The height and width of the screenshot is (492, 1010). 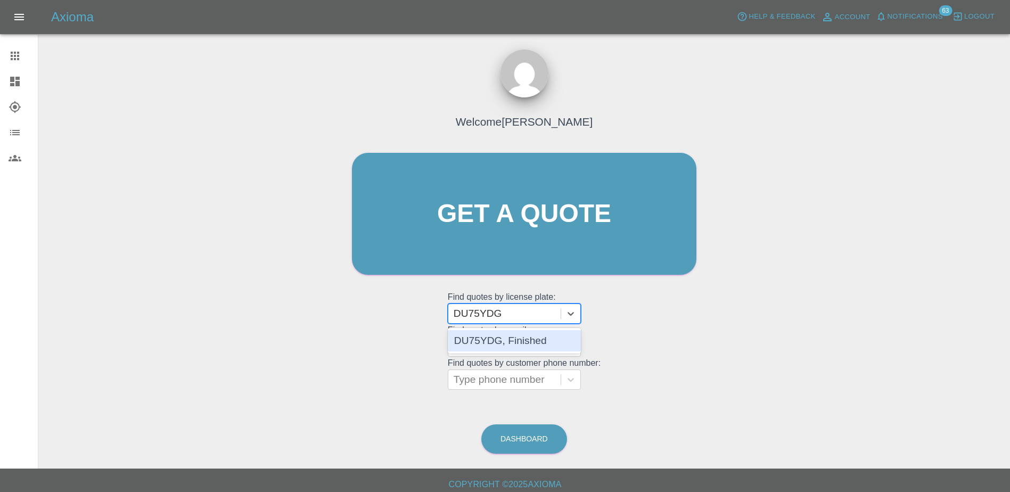 What do you see at coordinates (852, 17) in the screenshot?
I see `span: Account` at bounding box center [852, 17].